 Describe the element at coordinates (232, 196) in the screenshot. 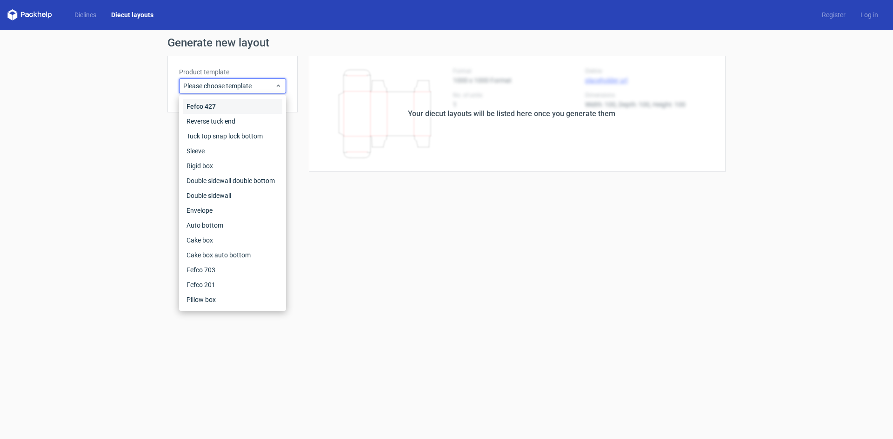

I see `div: Double sidewall` at that location.